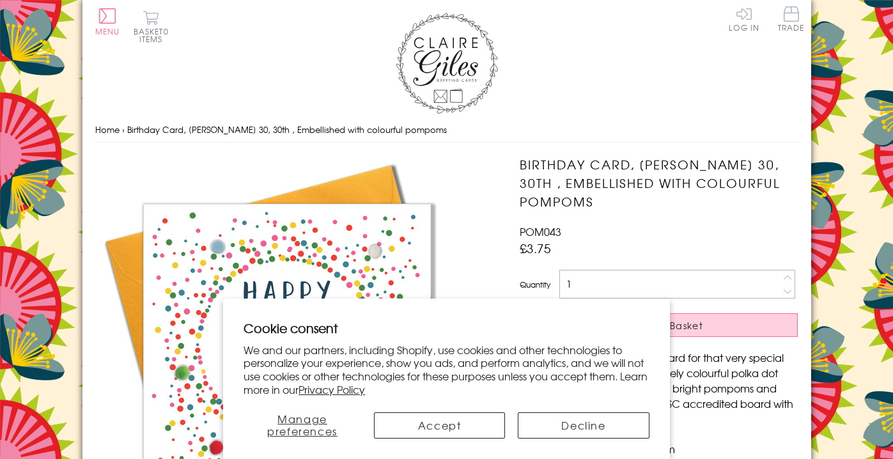  What do you see at coordinates (792, 20) in the screenshot?
I see `a: Trade` at bounding box center [792, 20].